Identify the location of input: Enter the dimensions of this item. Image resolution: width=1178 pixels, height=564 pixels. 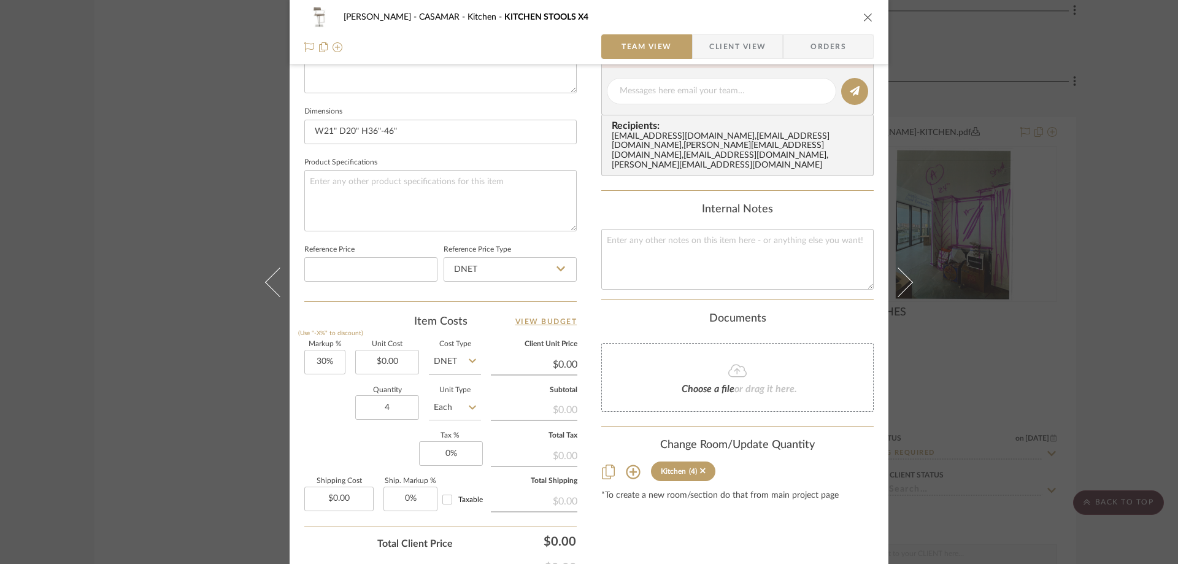
(441, 132).